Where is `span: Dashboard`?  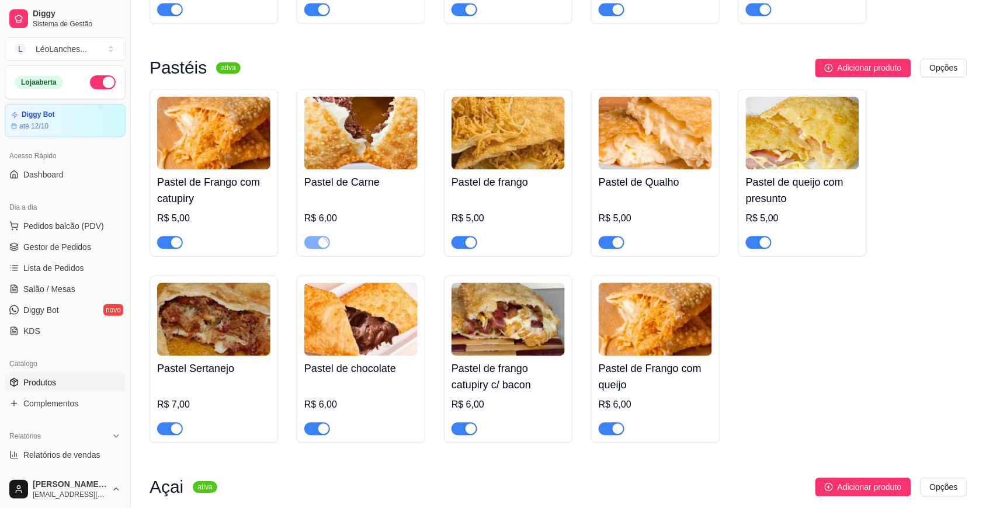 span: Dashboard is located at coordinates (43, 175).